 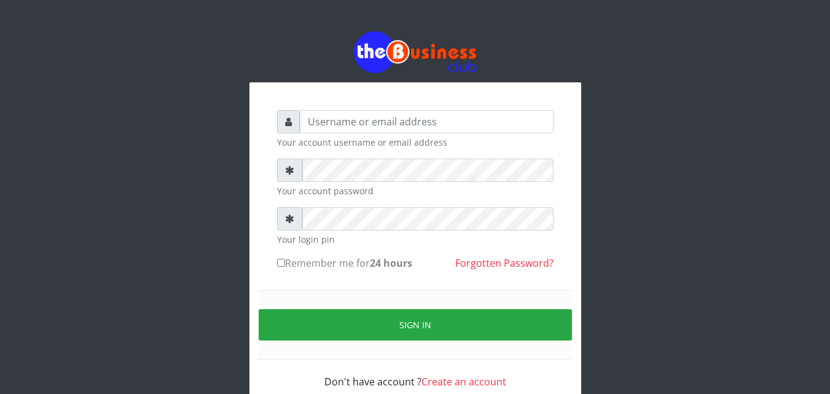 I want to click on small: Your account password, so click(x=415, y=190).